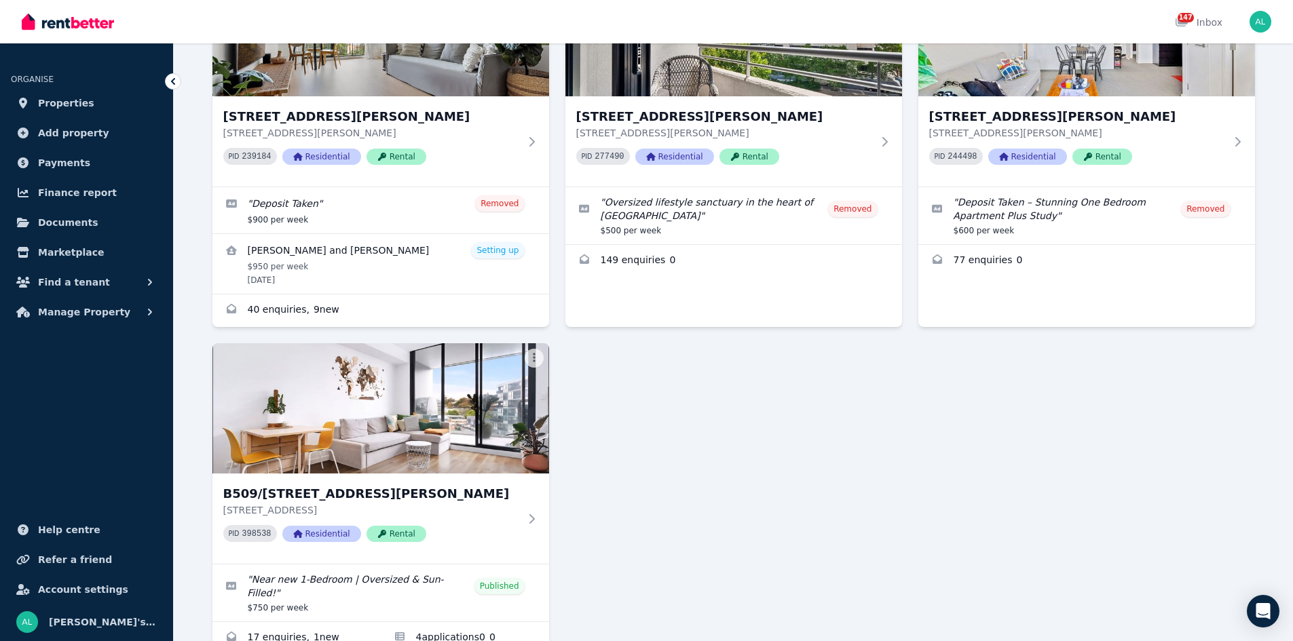 The height and width of the screenshot is (641, 1293). I want to click on img: RentBetter, so click(68, 22).